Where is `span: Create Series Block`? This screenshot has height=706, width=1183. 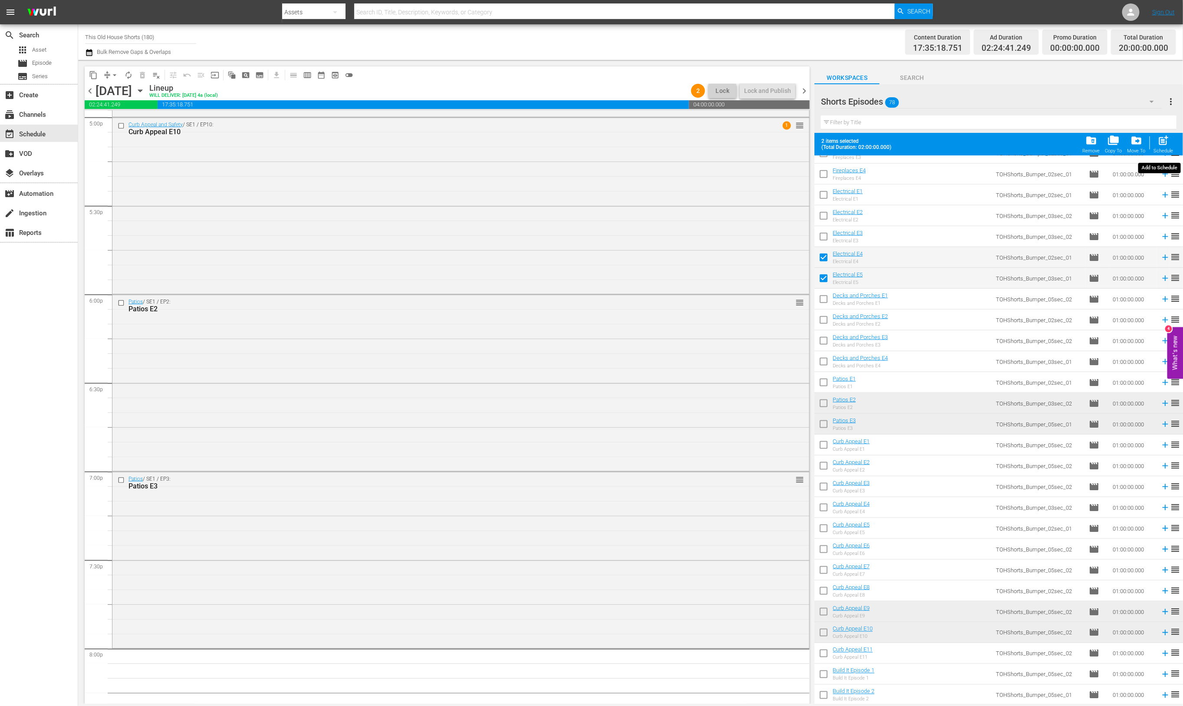 span: Create Series Block is located at coordinates (260, 75).